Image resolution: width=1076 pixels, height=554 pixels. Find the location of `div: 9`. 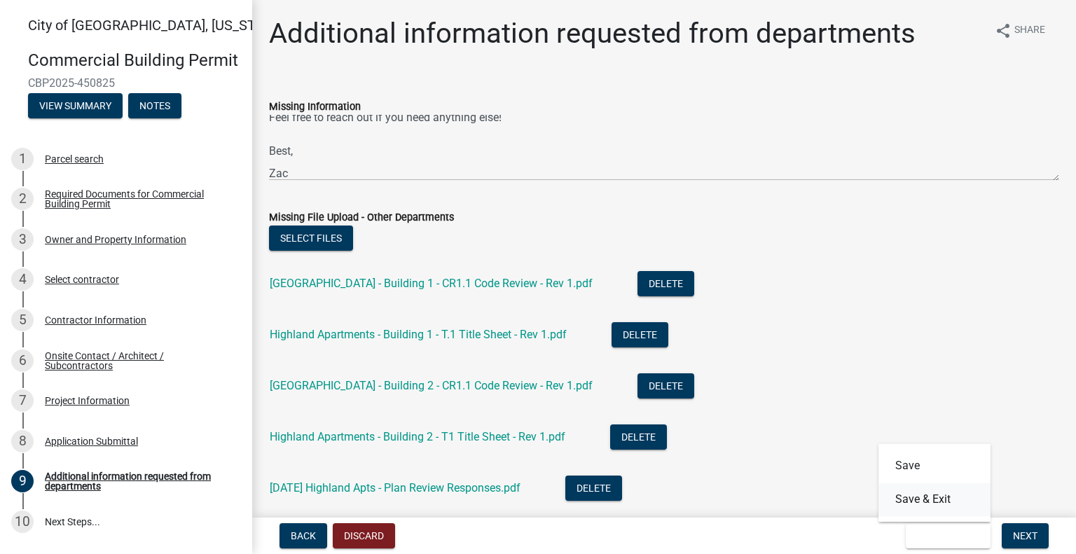

div: 9 is located at coordinates (22, 481).